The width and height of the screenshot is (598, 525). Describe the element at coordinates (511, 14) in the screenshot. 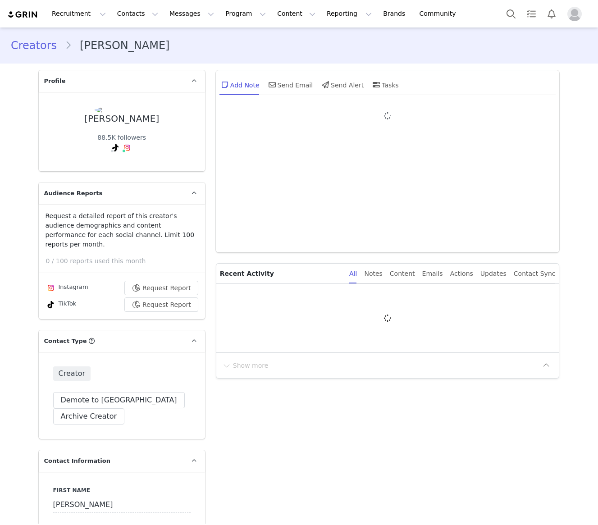

I see `button: Search` at that location.